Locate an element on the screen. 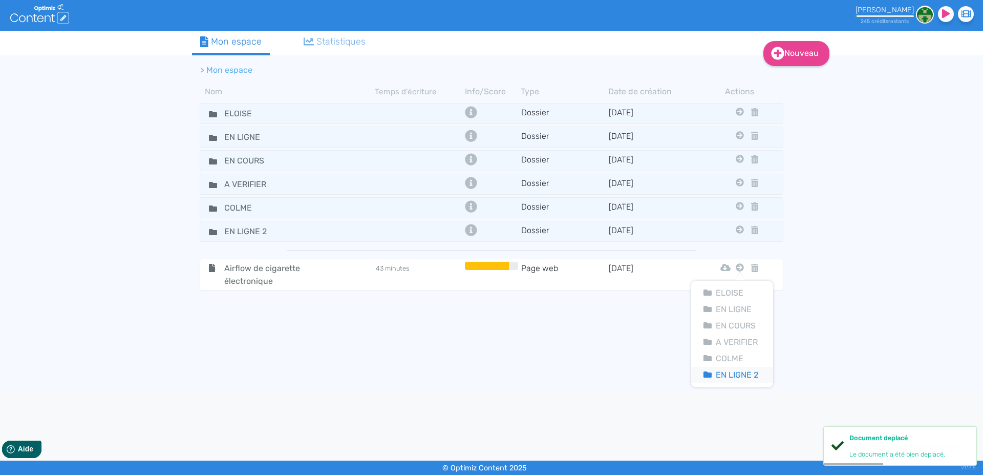 This screenshot has width=983, height=475. td: 43 minutes is located at coordinates (418, 274).